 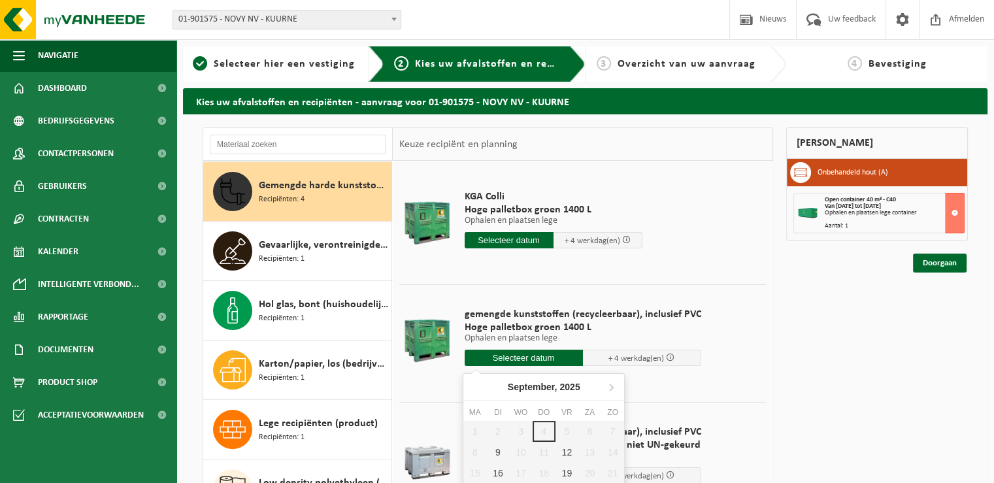 I want to click on div: vr, so click(x=567, y=412).